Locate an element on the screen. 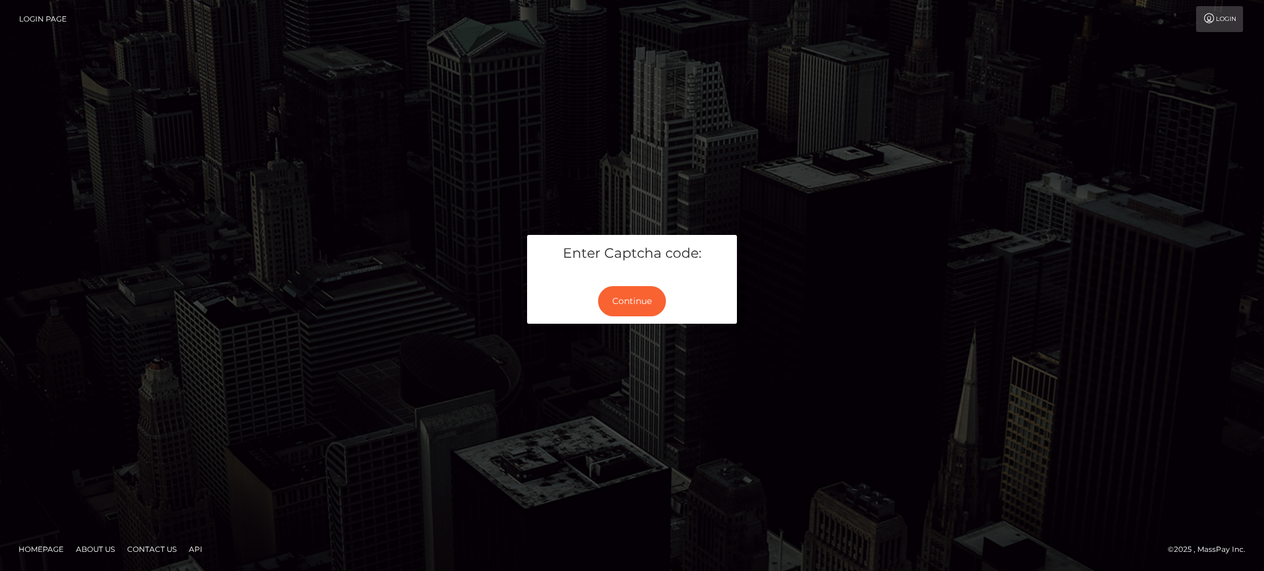  a: About Us is located at coordinates (95, 549).